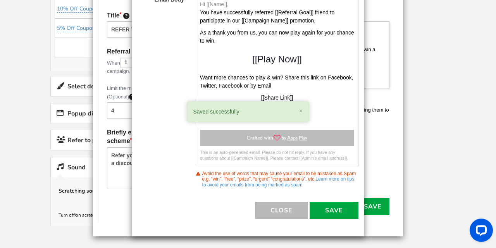  Describe the element at coordinates (278, 182) in the screenshot. I see `a: Learn more on tips to avoid your emails from being marked as spam` at that location.